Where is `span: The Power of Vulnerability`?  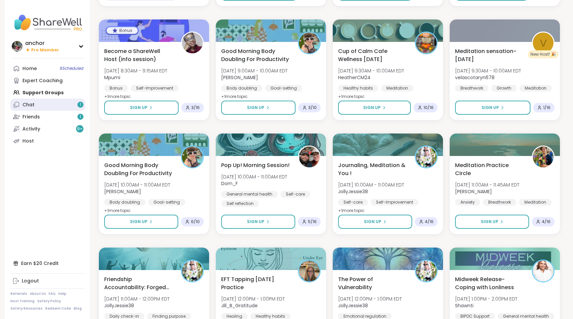 span: The Power of Vulnerability is located at coordinates (373, 283).